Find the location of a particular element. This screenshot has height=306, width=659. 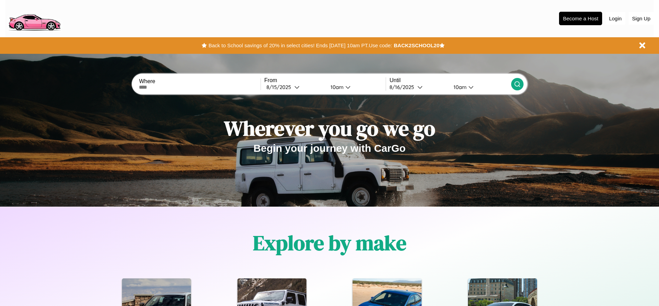

button: Become a Host is located at coordinates (581, 18).